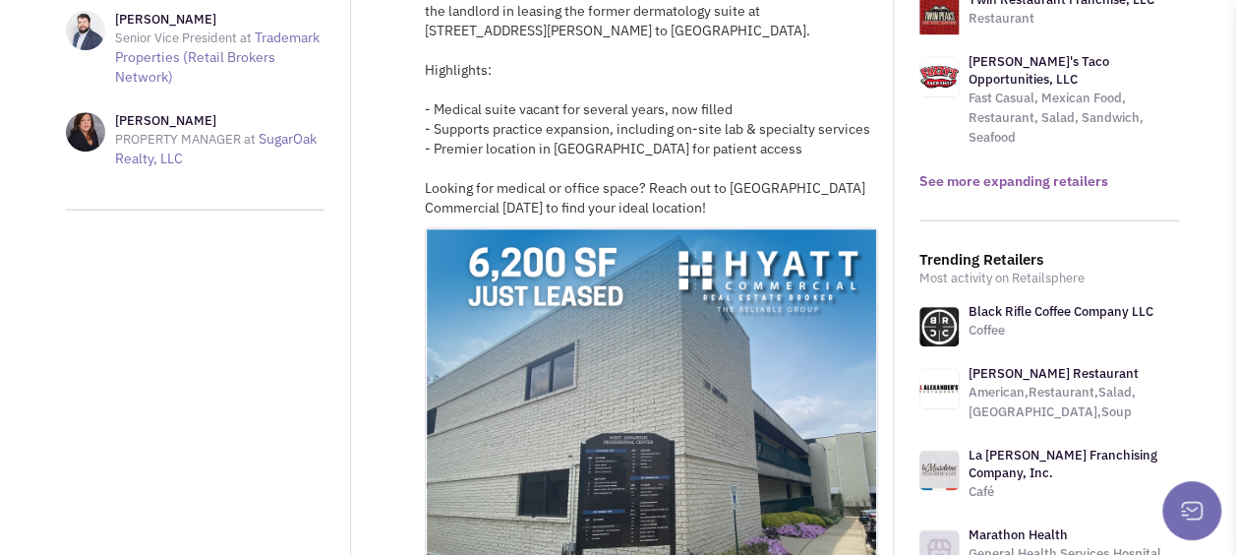 This screenshot has height=555, width=1236. What do you see at coordinates (1049, 278) in the screenshot?
I see `p: Most activity on Retailsphere` at bounding box center [1049, 278].